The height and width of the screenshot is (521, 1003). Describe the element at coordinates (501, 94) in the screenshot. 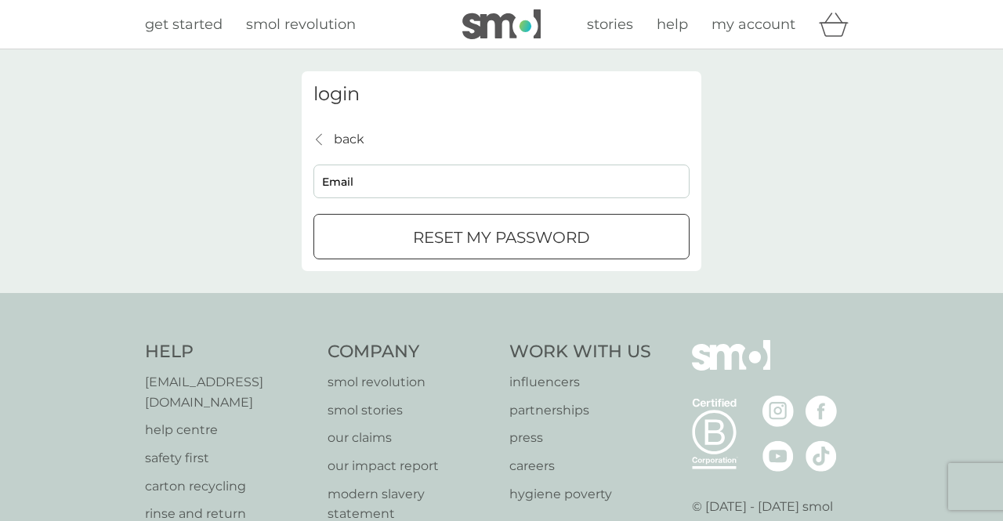

I see `h3: login` at that location.